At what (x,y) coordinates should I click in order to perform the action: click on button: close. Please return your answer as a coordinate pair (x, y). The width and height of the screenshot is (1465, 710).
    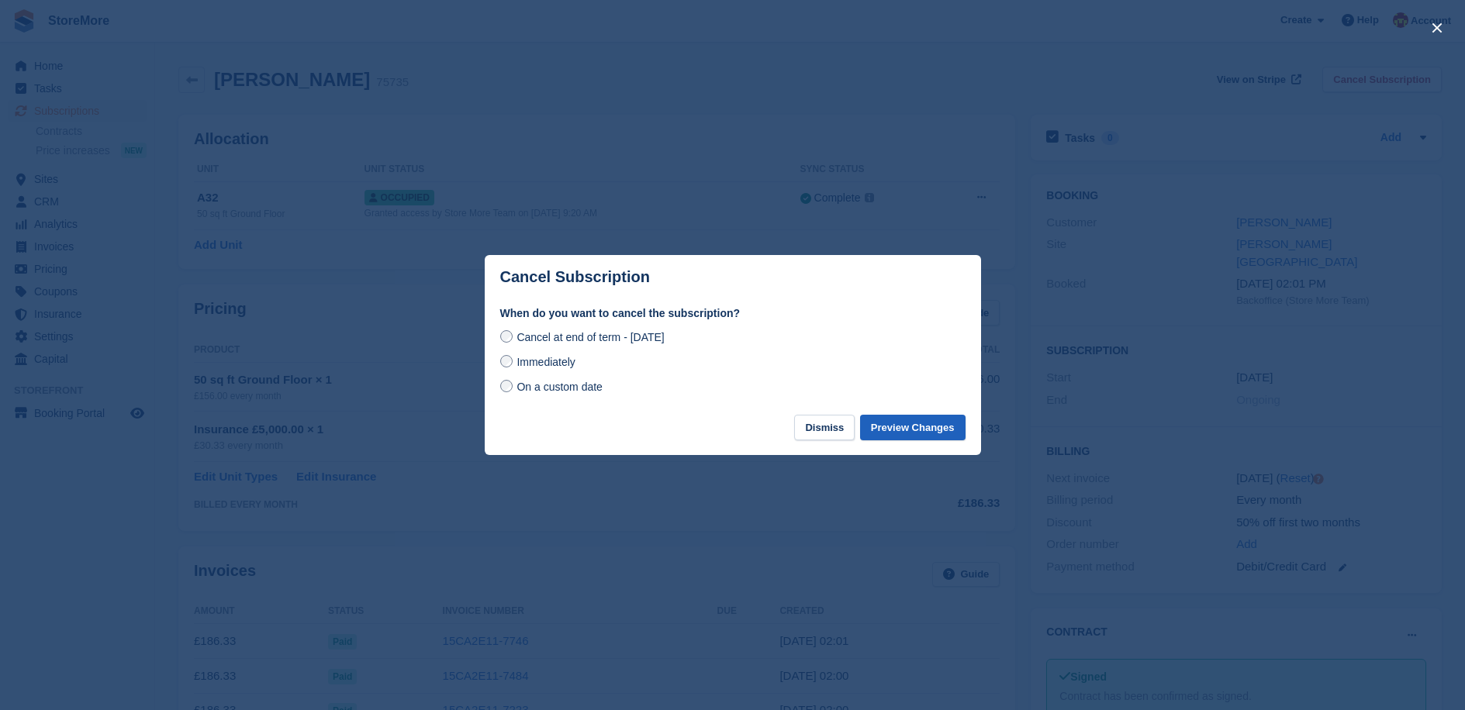
    Looking at the image, I should click on (1437, 28).